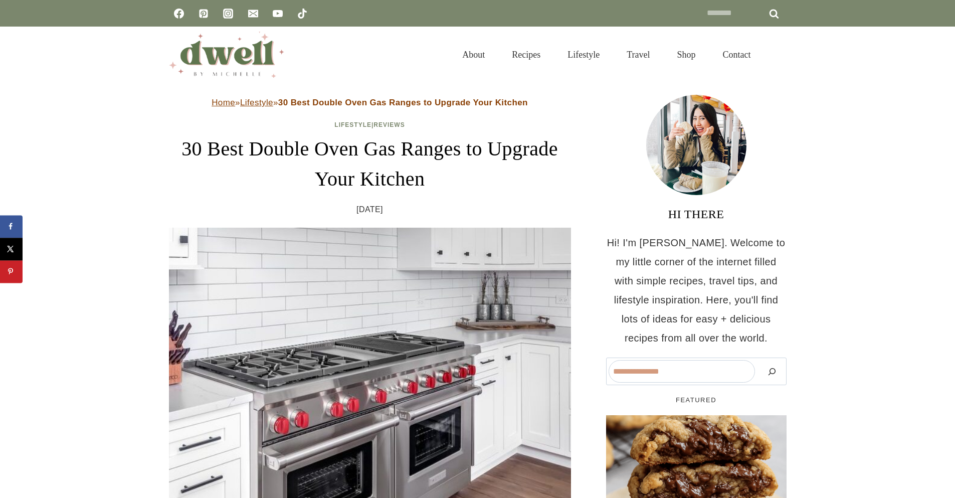  What do you see at coordinates (473, 55) in the screenshot?
I see `a: About` at bounding box center [473, 55].